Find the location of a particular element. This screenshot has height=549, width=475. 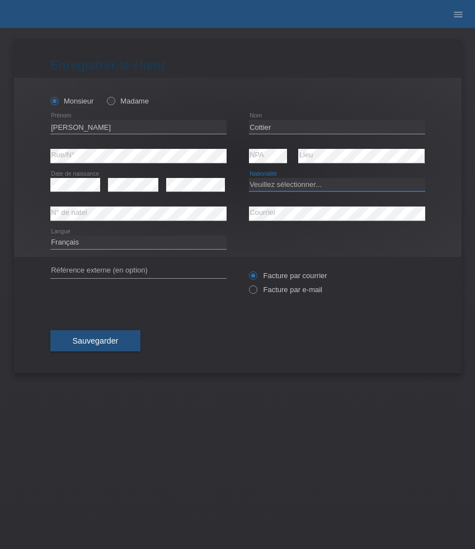

a: menu is located at coordinates (458, 14).